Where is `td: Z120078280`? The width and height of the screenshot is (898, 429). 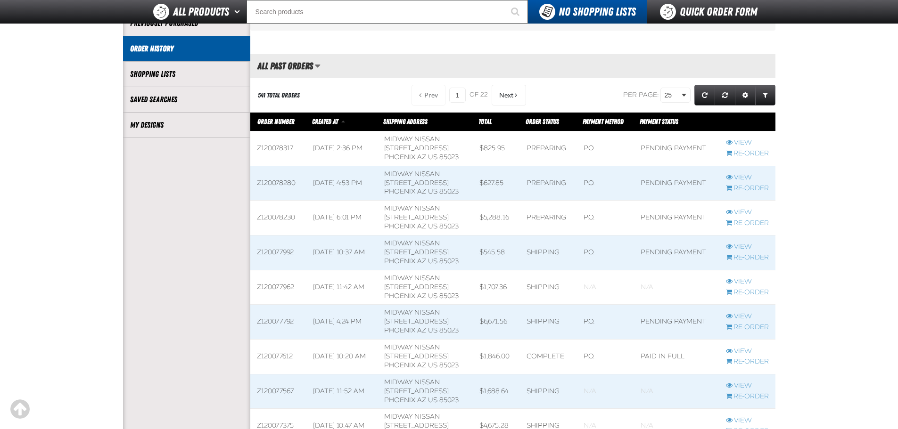
td: Z120078280 is located at coordinates (278, 183).